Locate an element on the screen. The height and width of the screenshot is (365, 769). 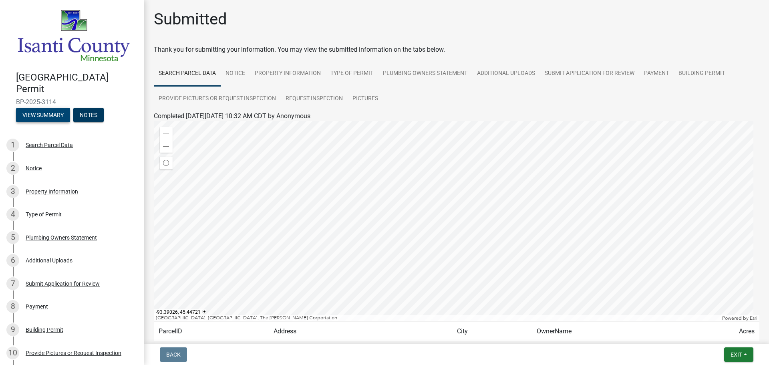
button: Back is located at coordinates (173, 354).